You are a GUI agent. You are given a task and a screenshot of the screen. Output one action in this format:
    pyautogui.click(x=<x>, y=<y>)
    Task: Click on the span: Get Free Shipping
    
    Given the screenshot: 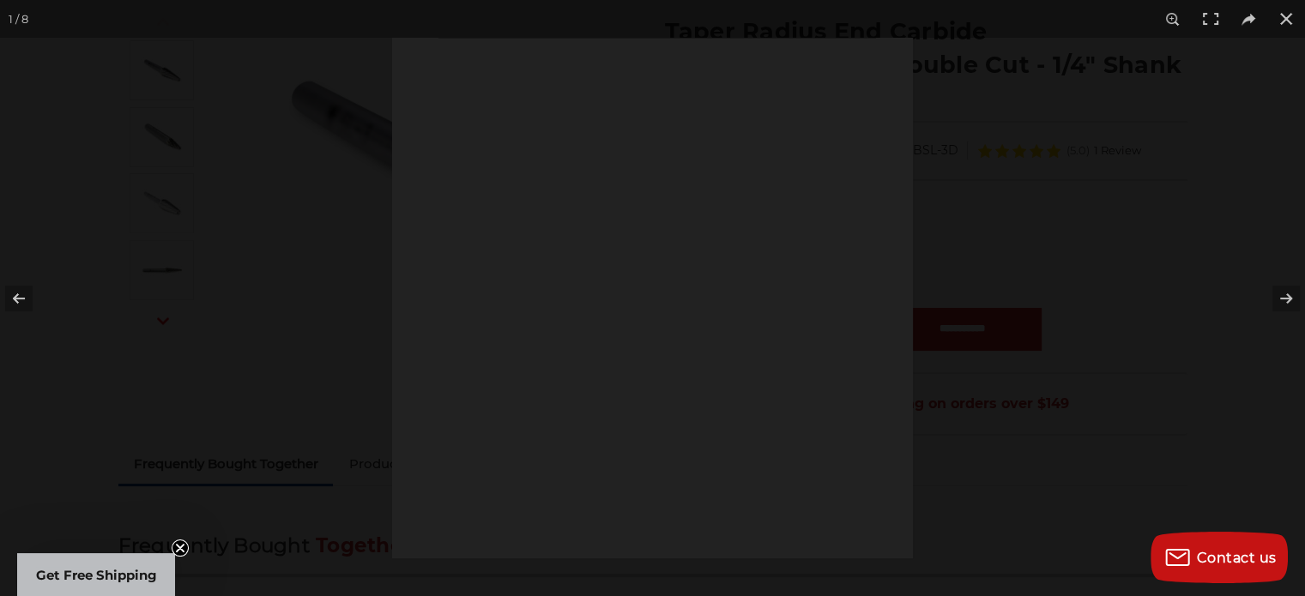 What is the action you would take?
    pyautogui.click(x=96, y=575)
    